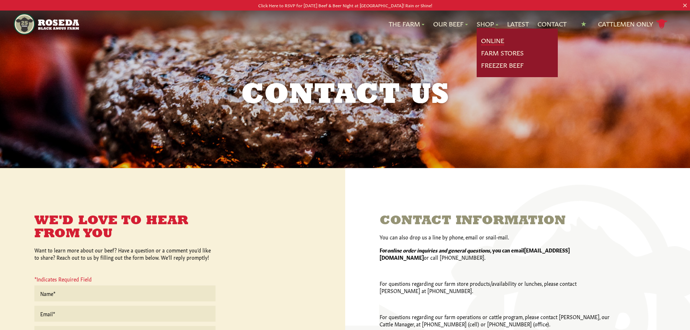 This screenshot has width=690, height=330. What do you see at coordinates (406, 24) in the screenshot?
I see `a: The Farm` at bounding box center [406, 24].